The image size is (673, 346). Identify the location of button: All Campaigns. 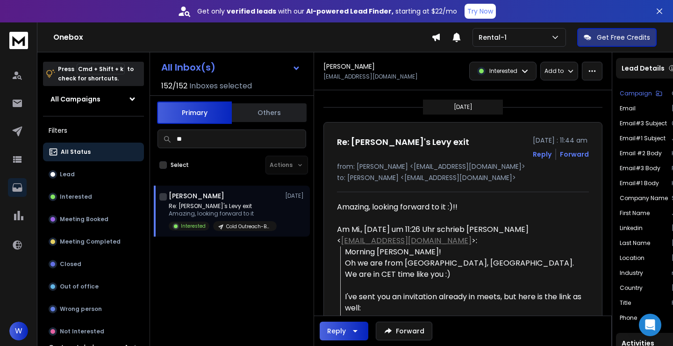
(93, 99).